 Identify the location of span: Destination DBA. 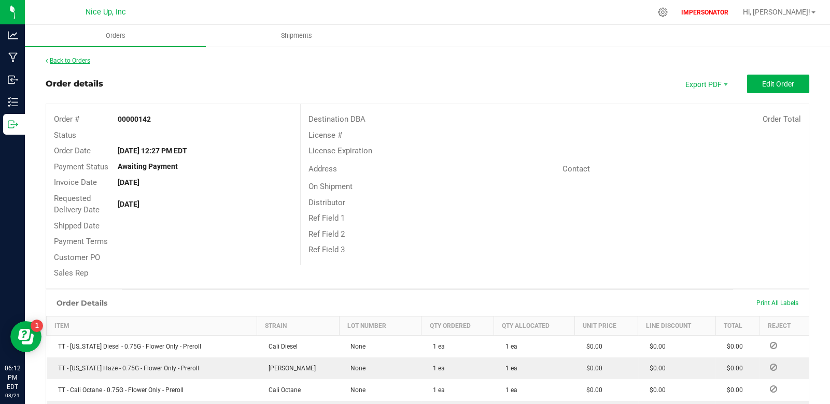
(337, 119).